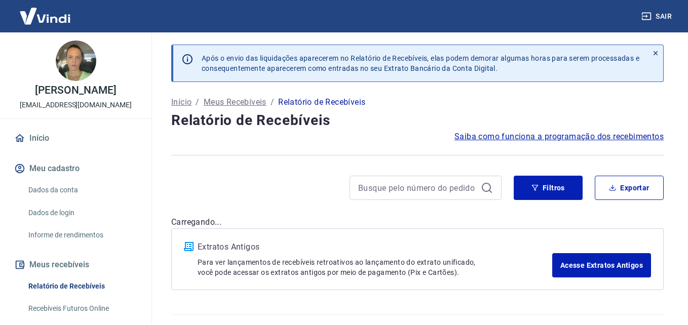 The image size is (688, 325). I want to click on a: Dados da conta, so click(82, 190).